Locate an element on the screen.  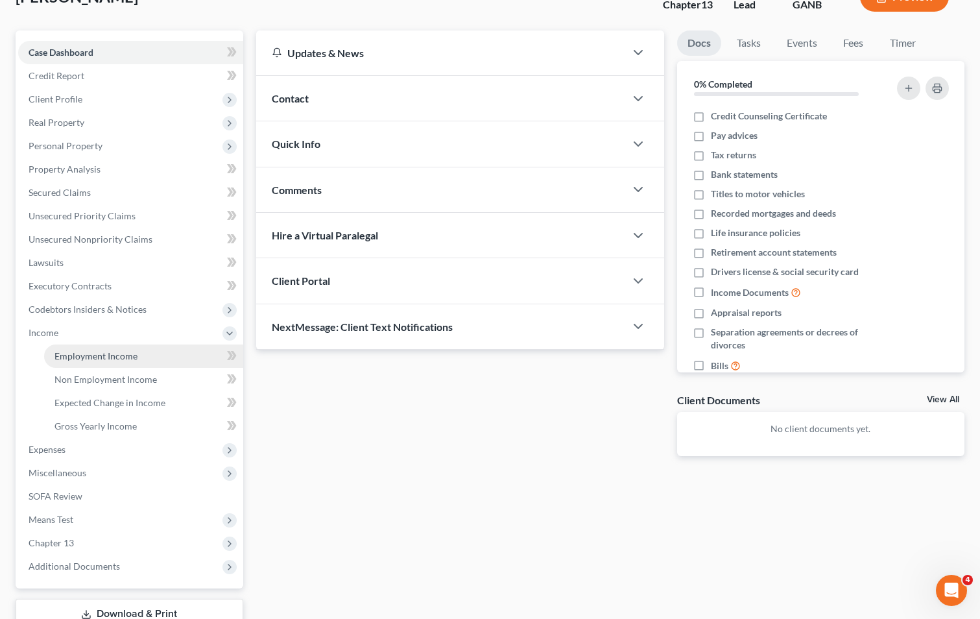
span: 4 is located at coordinates (968, 580).